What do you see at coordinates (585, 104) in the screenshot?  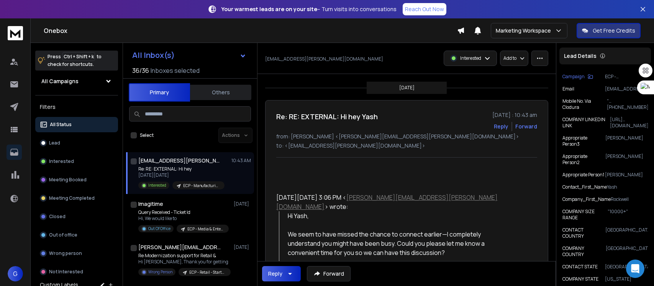 I see `p: Mobile No. Via Clodura` at bounding box center [585, 104].